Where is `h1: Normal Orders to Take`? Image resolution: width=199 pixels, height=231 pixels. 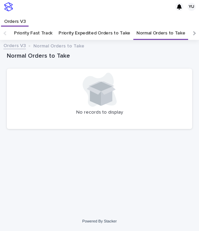
h1: Normal Orders to Take is located at coordinates (100, 56).